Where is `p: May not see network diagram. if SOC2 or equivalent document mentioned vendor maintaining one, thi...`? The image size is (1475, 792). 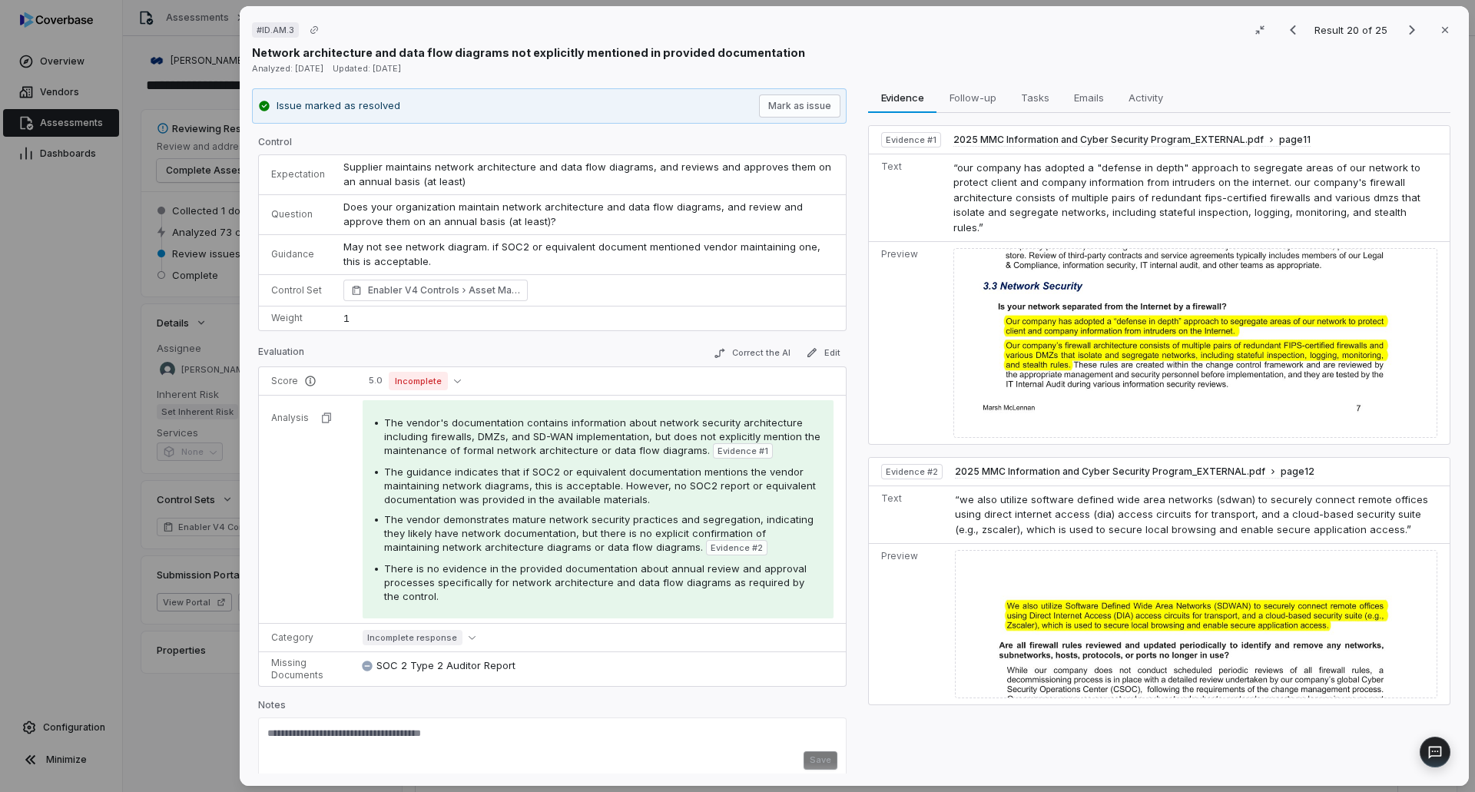 p: May not see network diagram. if SOC2 or equivalent document mentioned vendor maintaining one, thi... is located at coordinates (589, 254).